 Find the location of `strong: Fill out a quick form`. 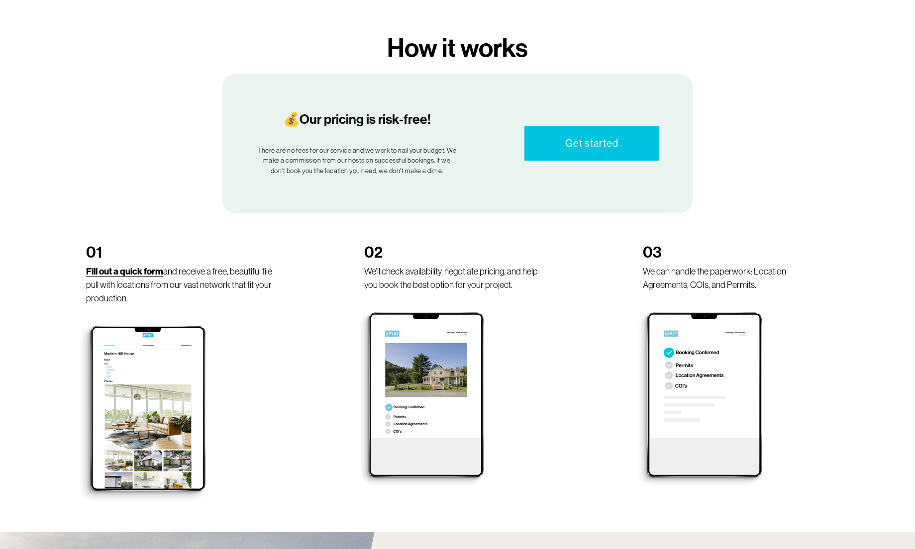

strong: Fill out a quick form is located at coordinates (124, 272).